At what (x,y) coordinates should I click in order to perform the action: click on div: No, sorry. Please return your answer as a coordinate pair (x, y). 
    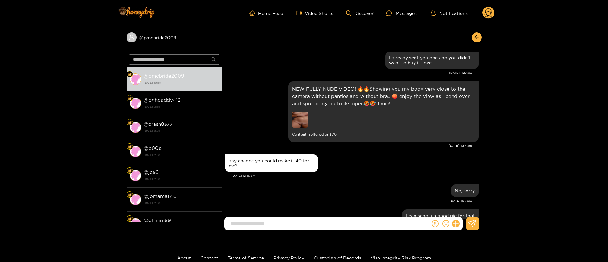
    Looking at the image, I should click on (465, 191).